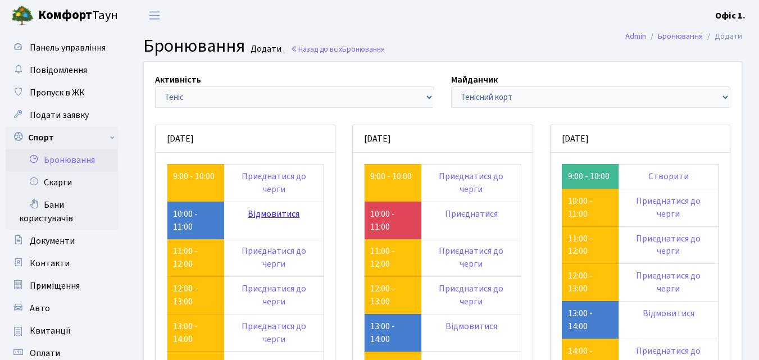 The width and height of the screenshot is (759, 360). What do you see at coordinates (59, 115) in the screenshot?
I see `span: Подати заявку` at bounding box center [59, 115].